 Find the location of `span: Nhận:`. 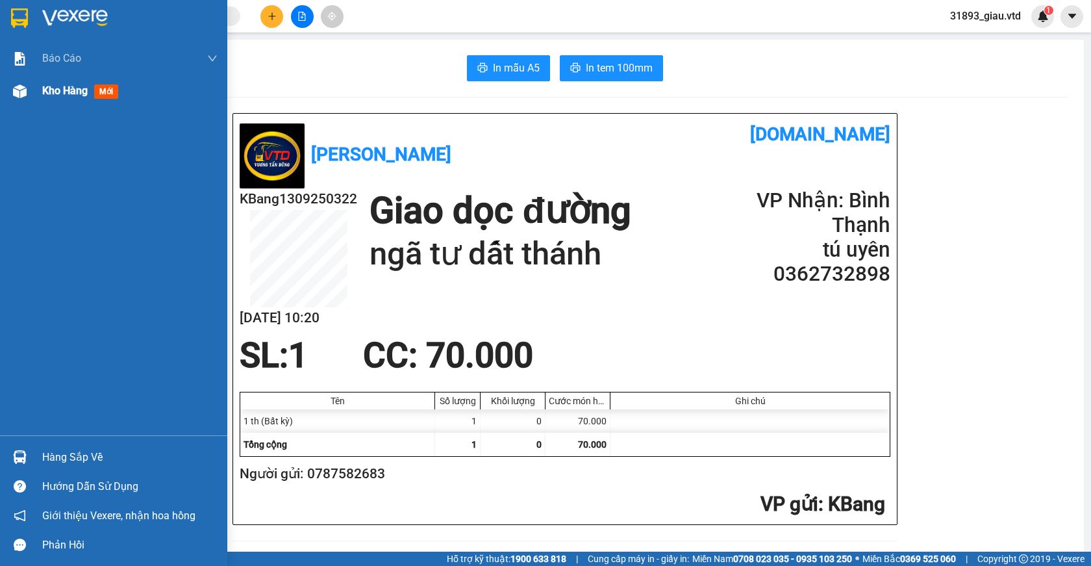

span: Nhận: is located at coordinates (140, 19).